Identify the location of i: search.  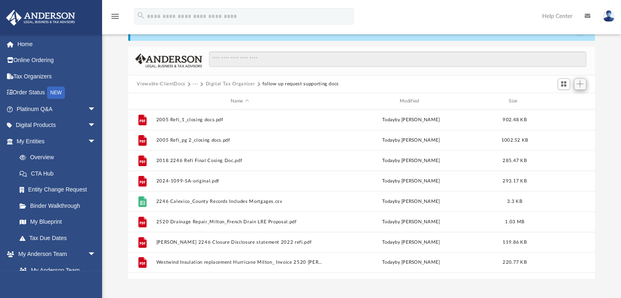
(141, 16).